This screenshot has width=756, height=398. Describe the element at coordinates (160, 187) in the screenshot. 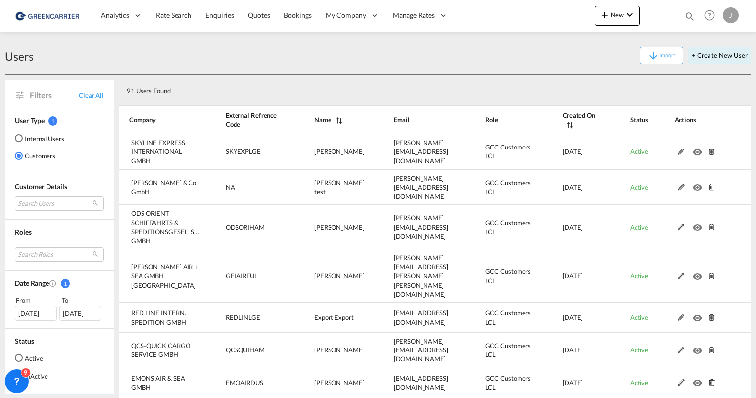

I see `td: Alfons Koester & Co. GmbH` at that location.